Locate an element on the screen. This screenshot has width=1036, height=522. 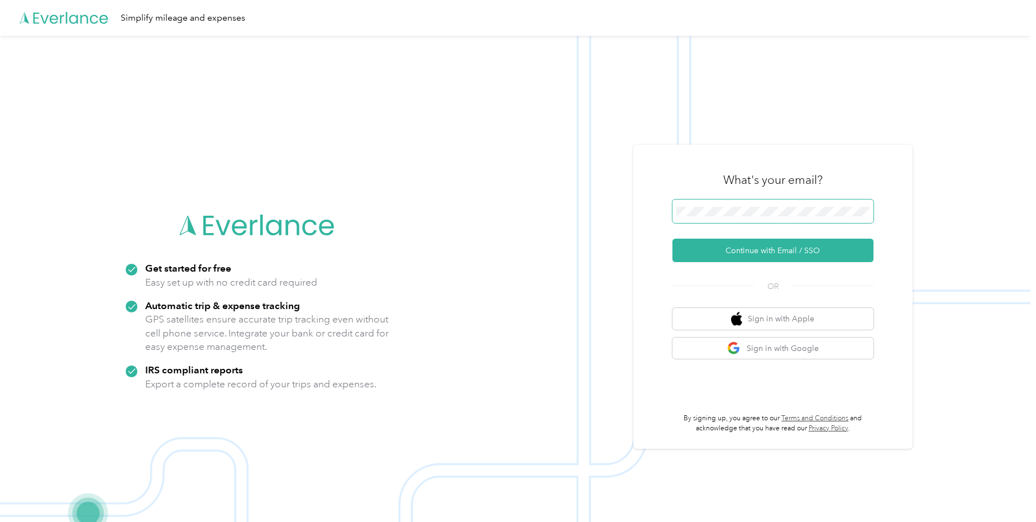
strong: Get started for free is located at coordinates (188, 268).